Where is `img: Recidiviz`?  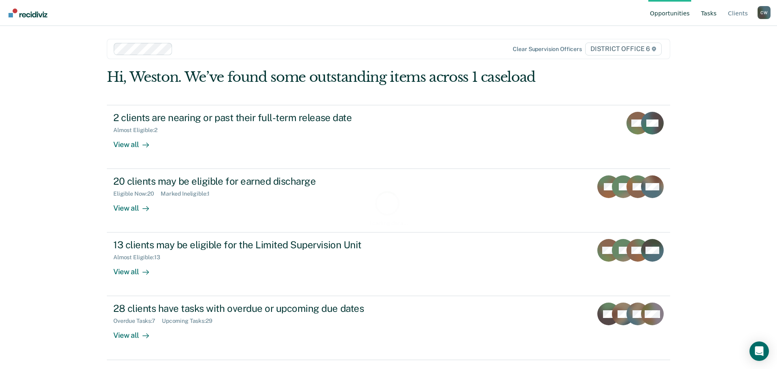 img: Recidiviz is located at coordinates (28, 13).